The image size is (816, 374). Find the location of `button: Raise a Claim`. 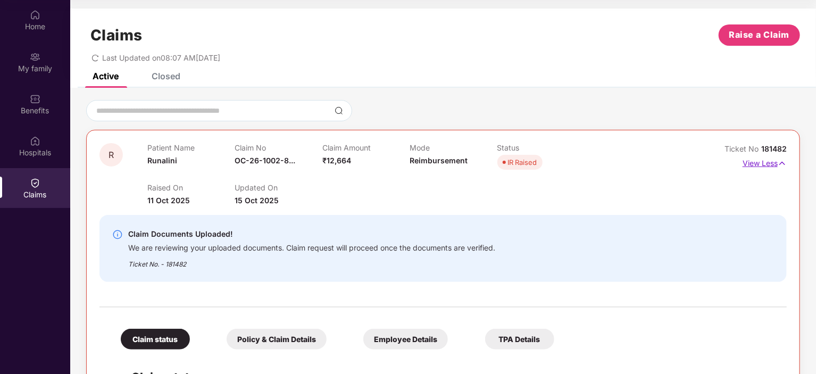

button: Raise a Claim is located at coordinates (759, 35).